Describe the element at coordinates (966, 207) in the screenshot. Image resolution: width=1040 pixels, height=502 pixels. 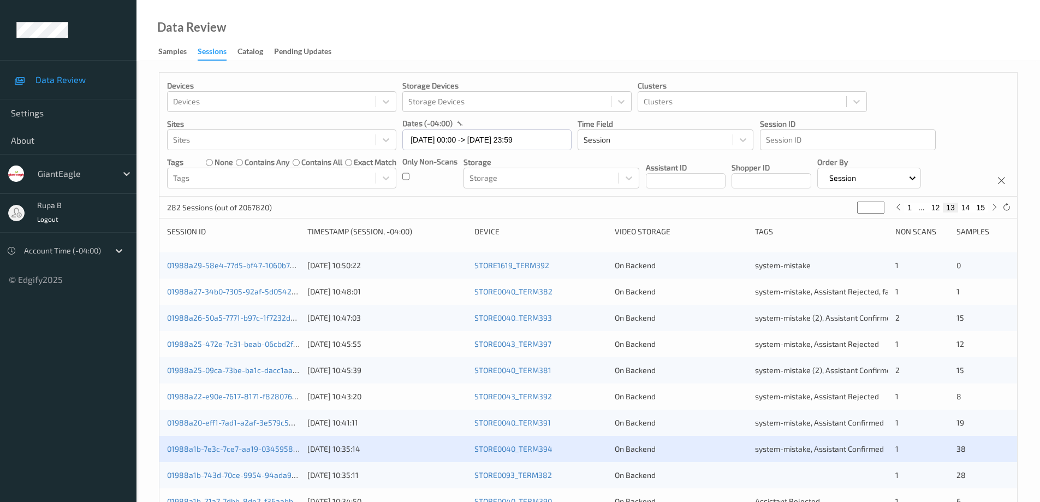
I see `button: 14` at that location.